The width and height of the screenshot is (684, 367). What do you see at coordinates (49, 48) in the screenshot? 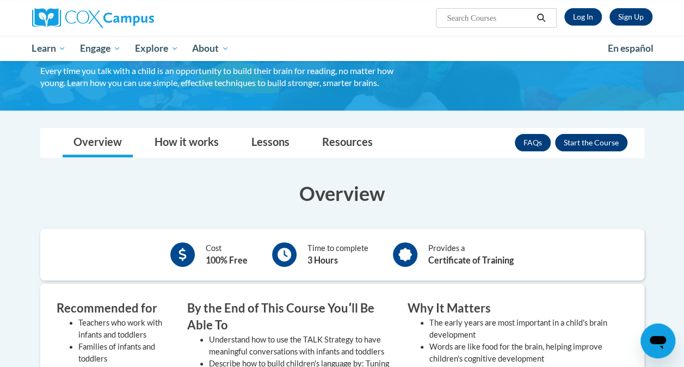
I see `a: Learn` at bounding box center [49, 48].